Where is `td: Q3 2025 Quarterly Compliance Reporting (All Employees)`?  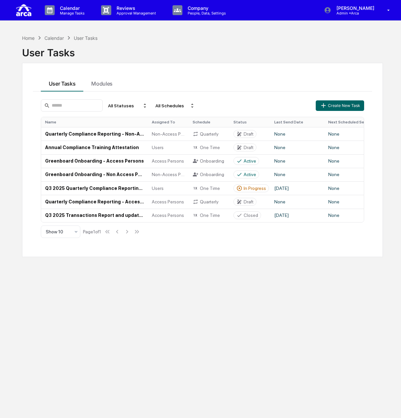 td: Q3 2025 Quarterly Compliance Reporting (All Employees) is located at coordinates (94, 188).